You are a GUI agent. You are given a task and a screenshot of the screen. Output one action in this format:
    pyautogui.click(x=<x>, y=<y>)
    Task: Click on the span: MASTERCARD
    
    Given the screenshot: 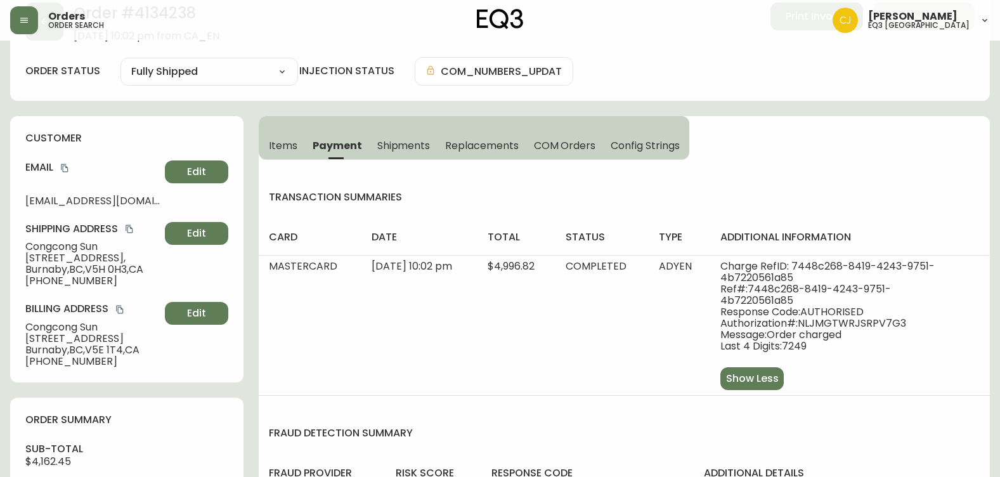 What is the action you would take?
    pyautogui.click(x=303, y=266)
    